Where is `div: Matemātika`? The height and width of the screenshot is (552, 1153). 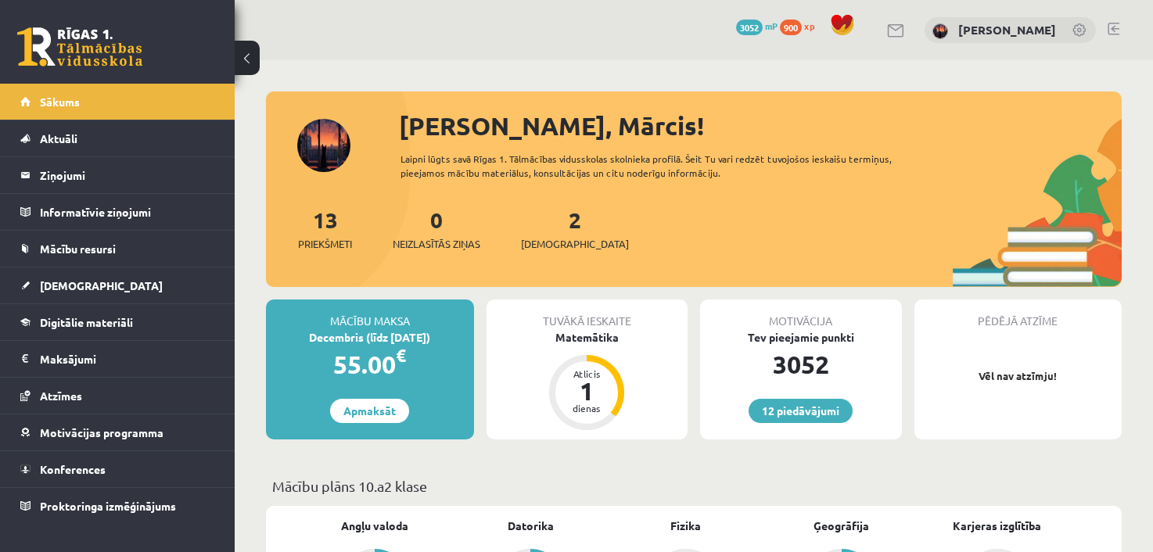 div: Matemātika is located at coordinates (587, 337).